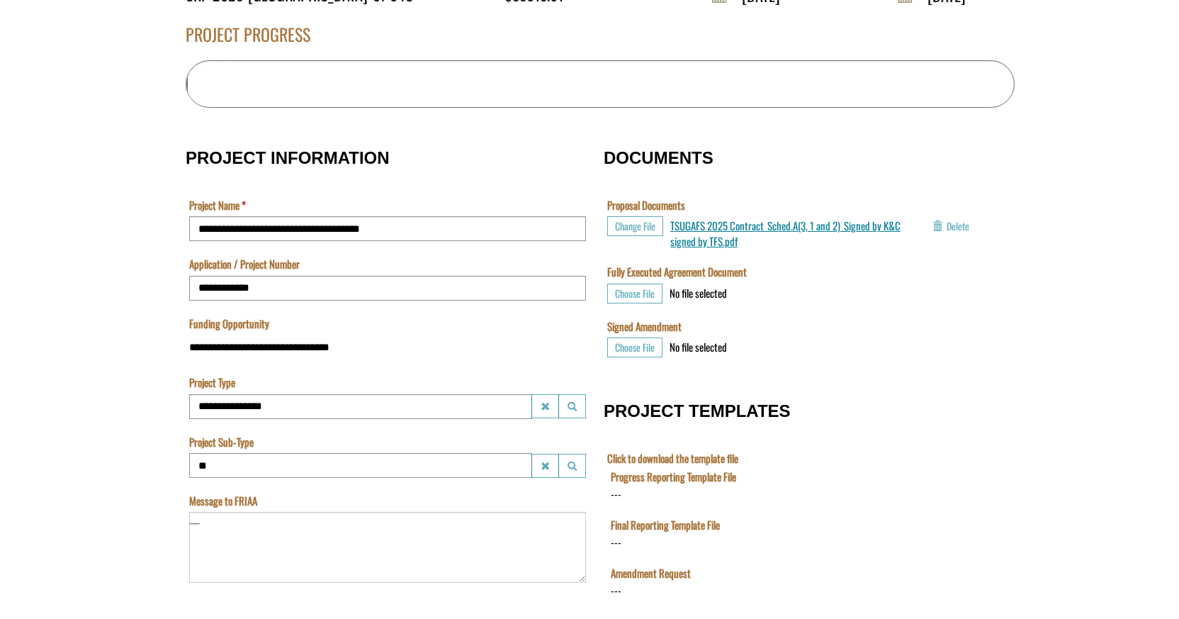 This screenshot has height=619, width=1179. I want to click on label: File field for users to download amendment request template, so click(43, 103).